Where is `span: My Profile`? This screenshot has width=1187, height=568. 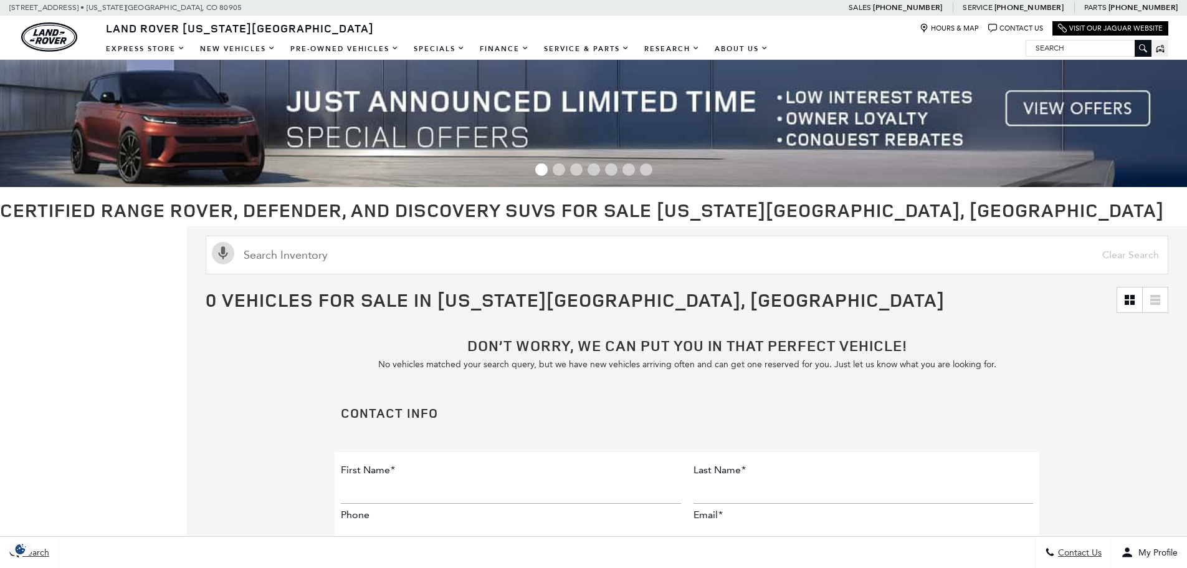
span: My Profile is located at coordinates (1155, 552).